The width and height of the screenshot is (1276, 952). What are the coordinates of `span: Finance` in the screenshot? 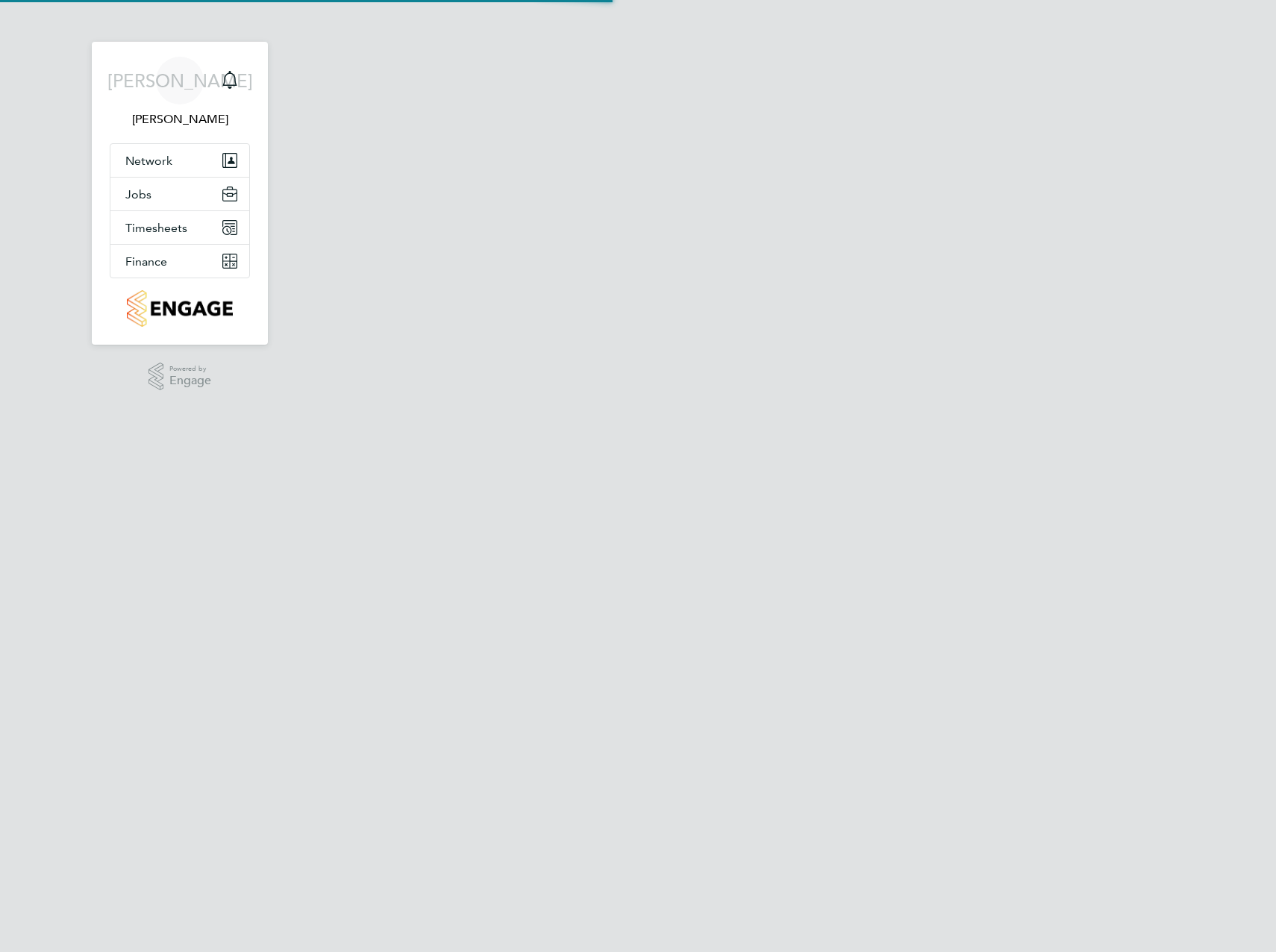 It's located at (146, 261).